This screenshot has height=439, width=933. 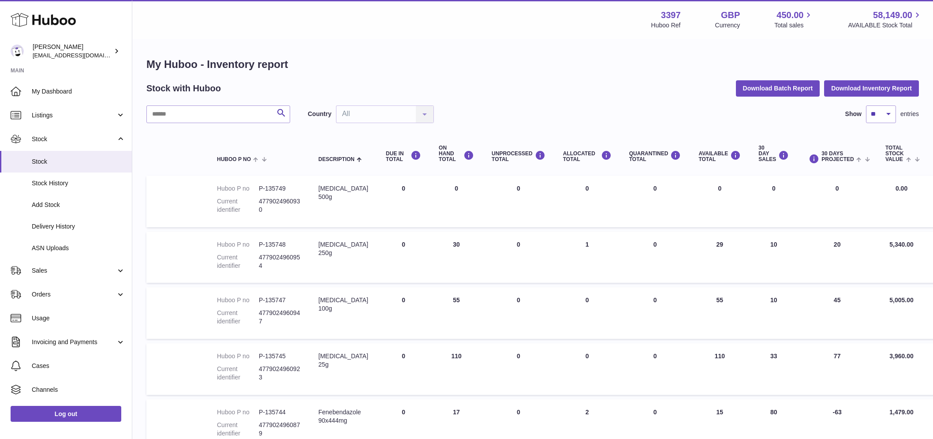 I want to click on button: Download Batch Report, so click(x=778, y=88).